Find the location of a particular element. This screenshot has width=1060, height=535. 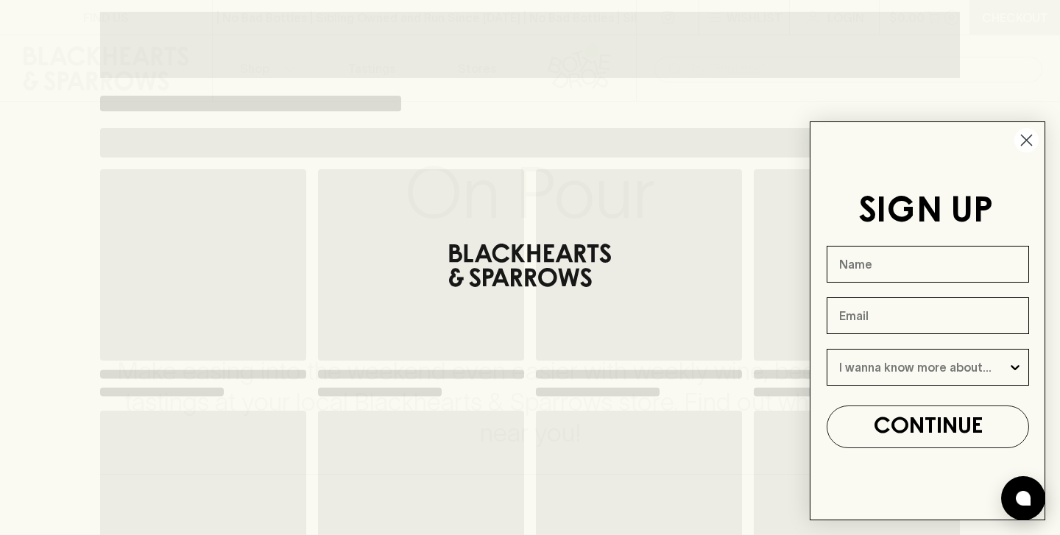

button: Close dialog is located at coordinates (1026, 140).